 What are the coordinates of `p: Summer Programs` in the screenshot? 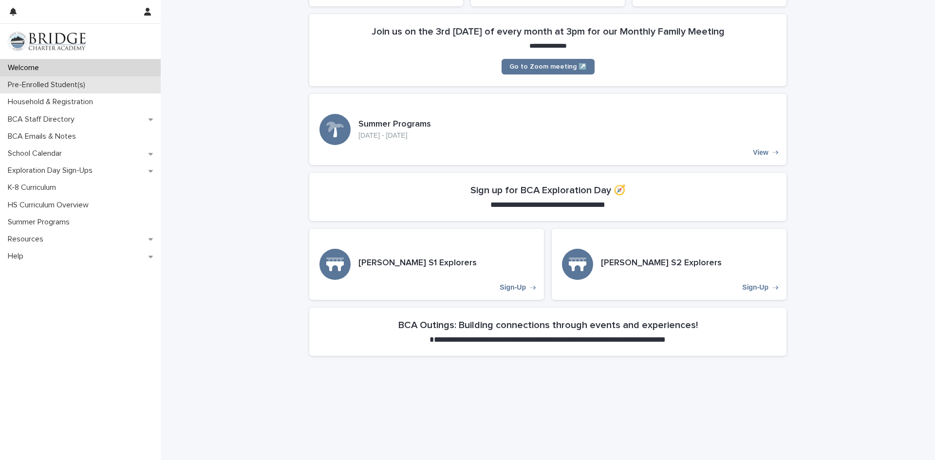 It's located at (40, 222).